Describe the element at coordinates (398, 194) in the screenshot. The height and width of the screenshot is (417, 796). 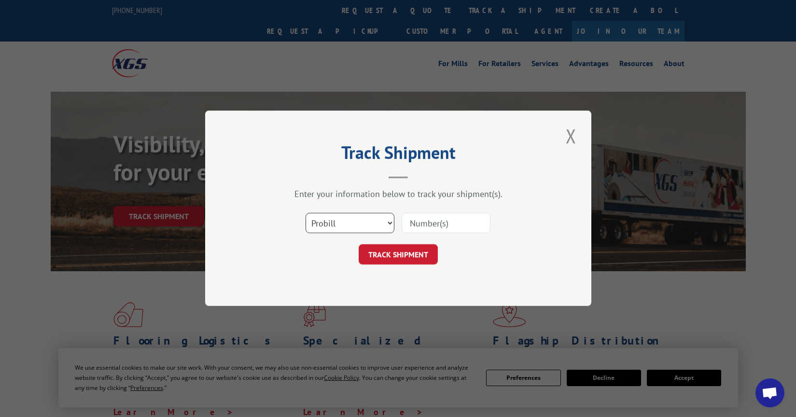
I see `div: Enter your information below to track your shipment(s).` at that location.